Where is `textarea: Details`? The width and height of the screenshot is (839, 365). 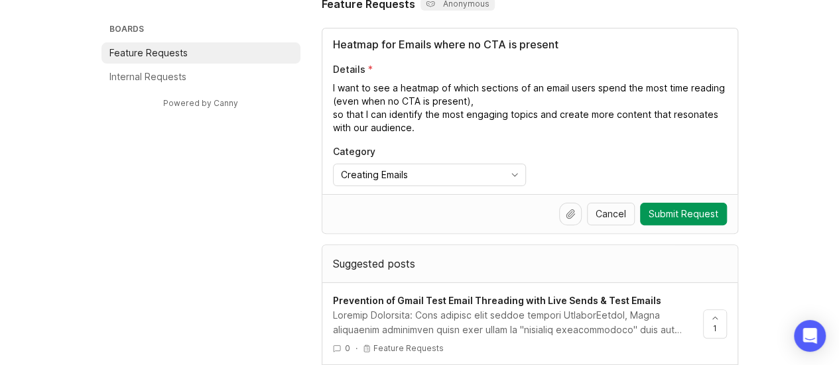 textarea: Details is located at coordinates (530, 108).